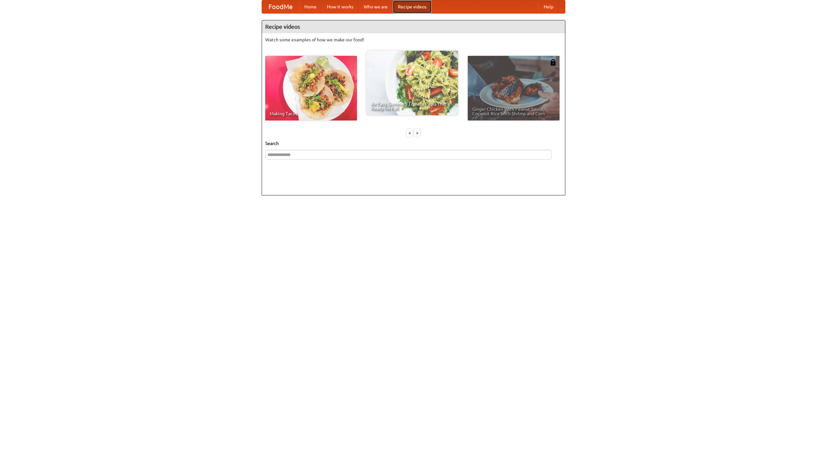 The height and width of the screenshot is (457, 827). What do you see at coordinates (376, 7) in the screenshot?
I see `a: Who we are` at bounding box center [376, 7].